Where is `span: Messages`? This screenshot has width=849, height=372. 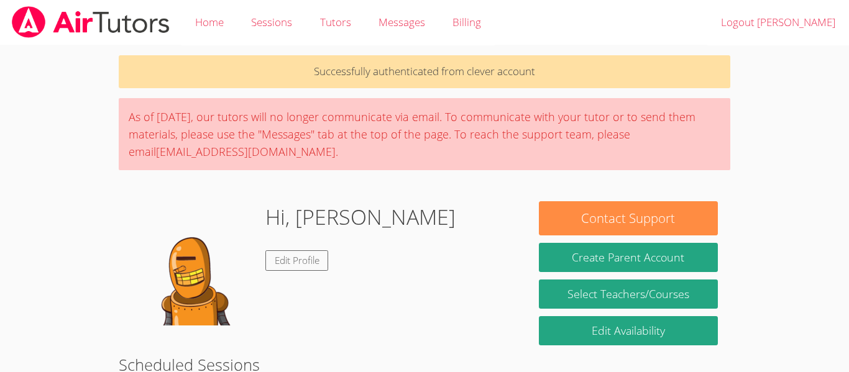
span: Messages is located at coordinates (402, 22).